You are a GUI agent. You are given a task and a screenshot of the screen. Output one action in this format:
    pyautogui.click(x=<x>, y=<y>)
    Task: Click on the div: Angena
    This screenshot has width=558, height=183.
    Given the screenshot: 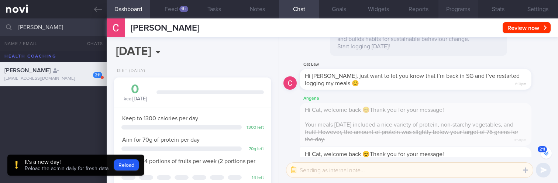 What is the action you would take?
    pyautogui.click(x=427, y=99)
    